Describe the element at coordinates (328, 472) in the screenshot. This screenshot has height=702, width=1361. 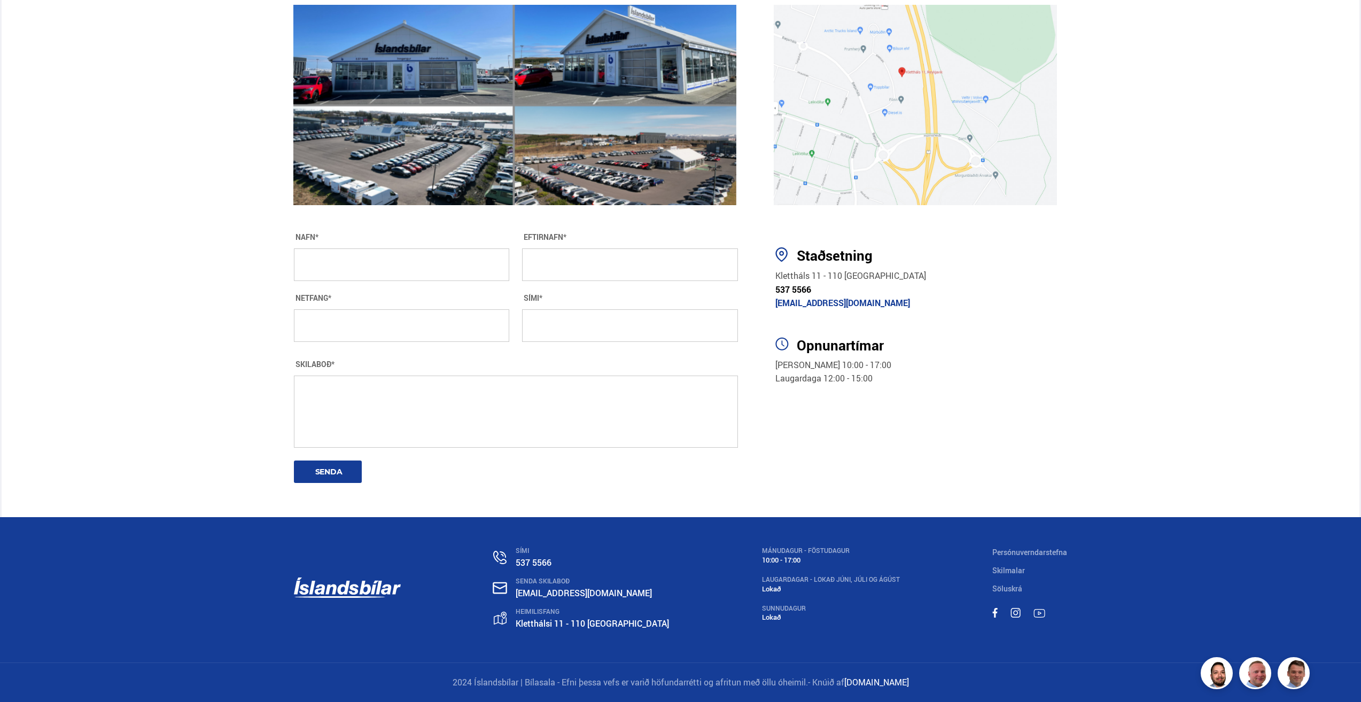
I see `button: SENDA` at that location.